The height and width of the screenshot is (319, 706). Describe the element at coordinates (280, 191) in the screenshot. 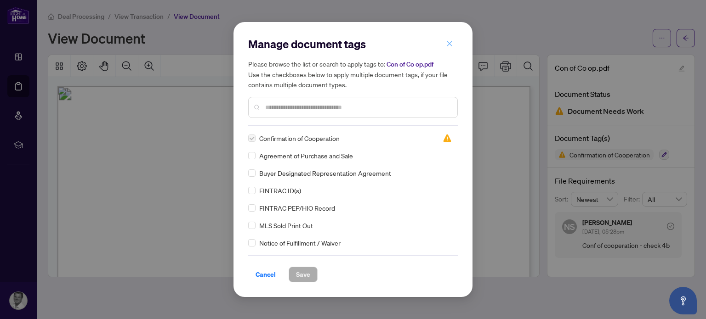

I see `span: FINTRAC ID(s)` at that location.